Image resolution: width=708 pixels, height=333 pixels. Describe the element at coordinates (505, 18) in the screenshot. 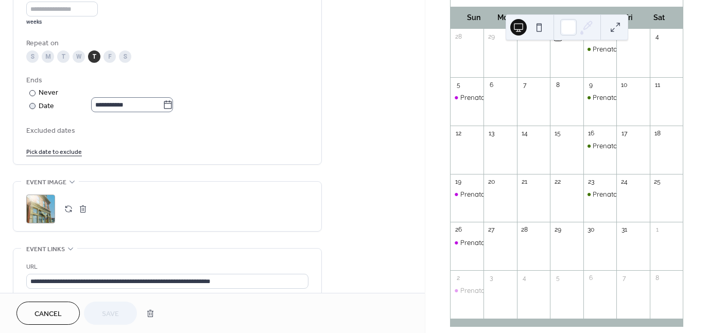

I see `div: Mon` at that location.